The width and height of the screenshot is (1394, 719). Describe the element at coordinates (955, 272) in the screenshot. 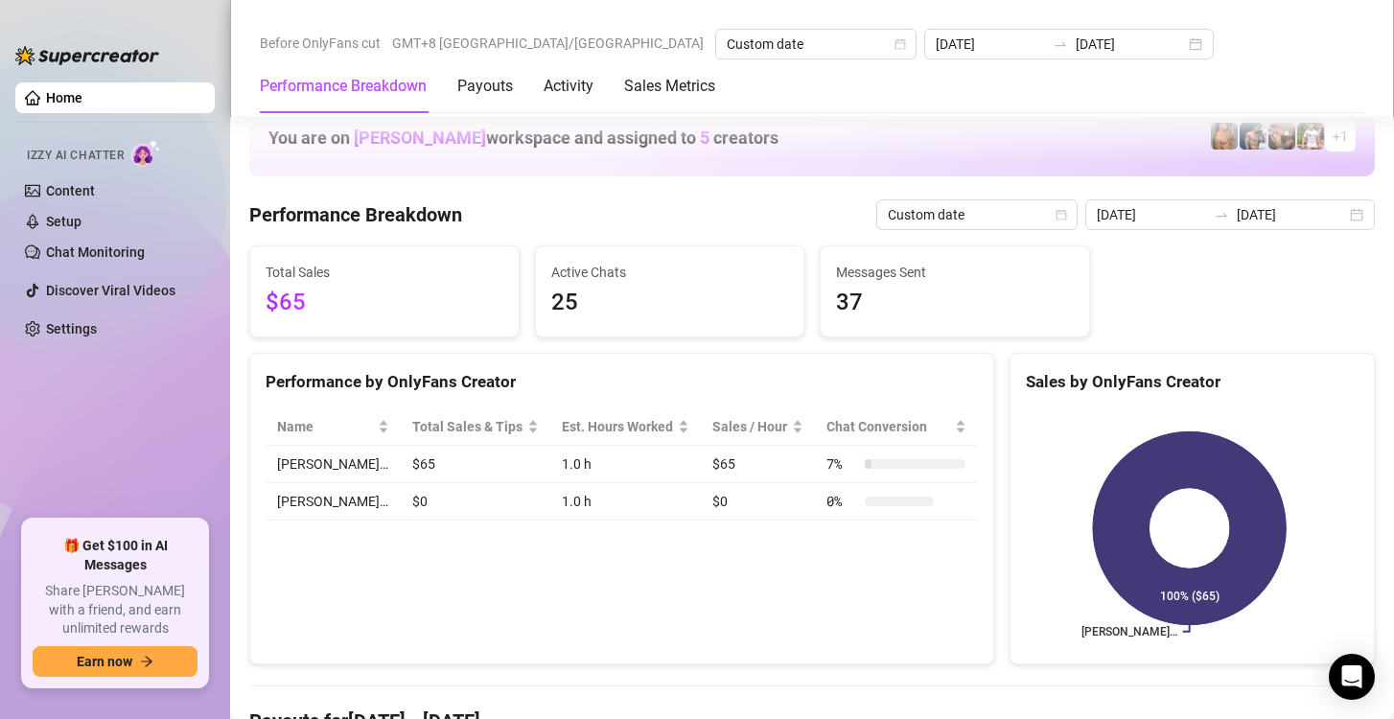

I see `span: Messages Sent` at that location.